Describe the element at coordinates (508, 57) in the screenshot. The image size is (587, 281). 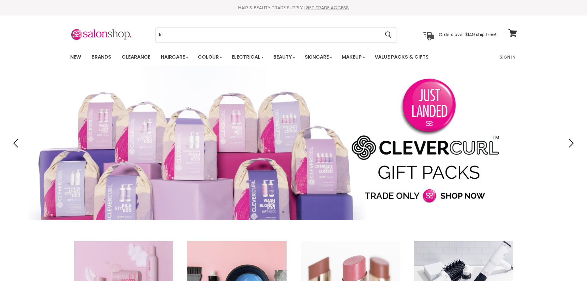
I see `a: Sign In` at that location.